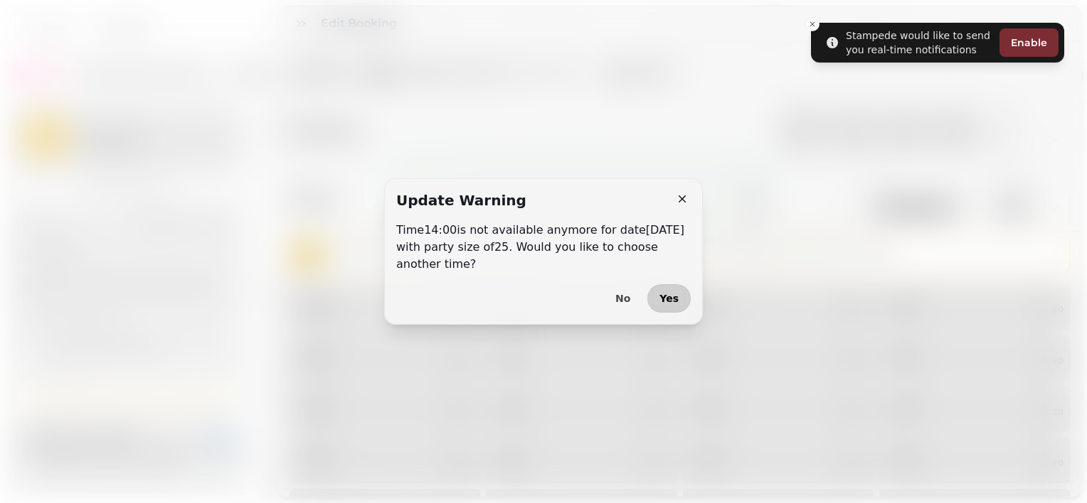  Describe the element at coordinates (668, 299) in the screenshot. I see `span: Yes` at that location.